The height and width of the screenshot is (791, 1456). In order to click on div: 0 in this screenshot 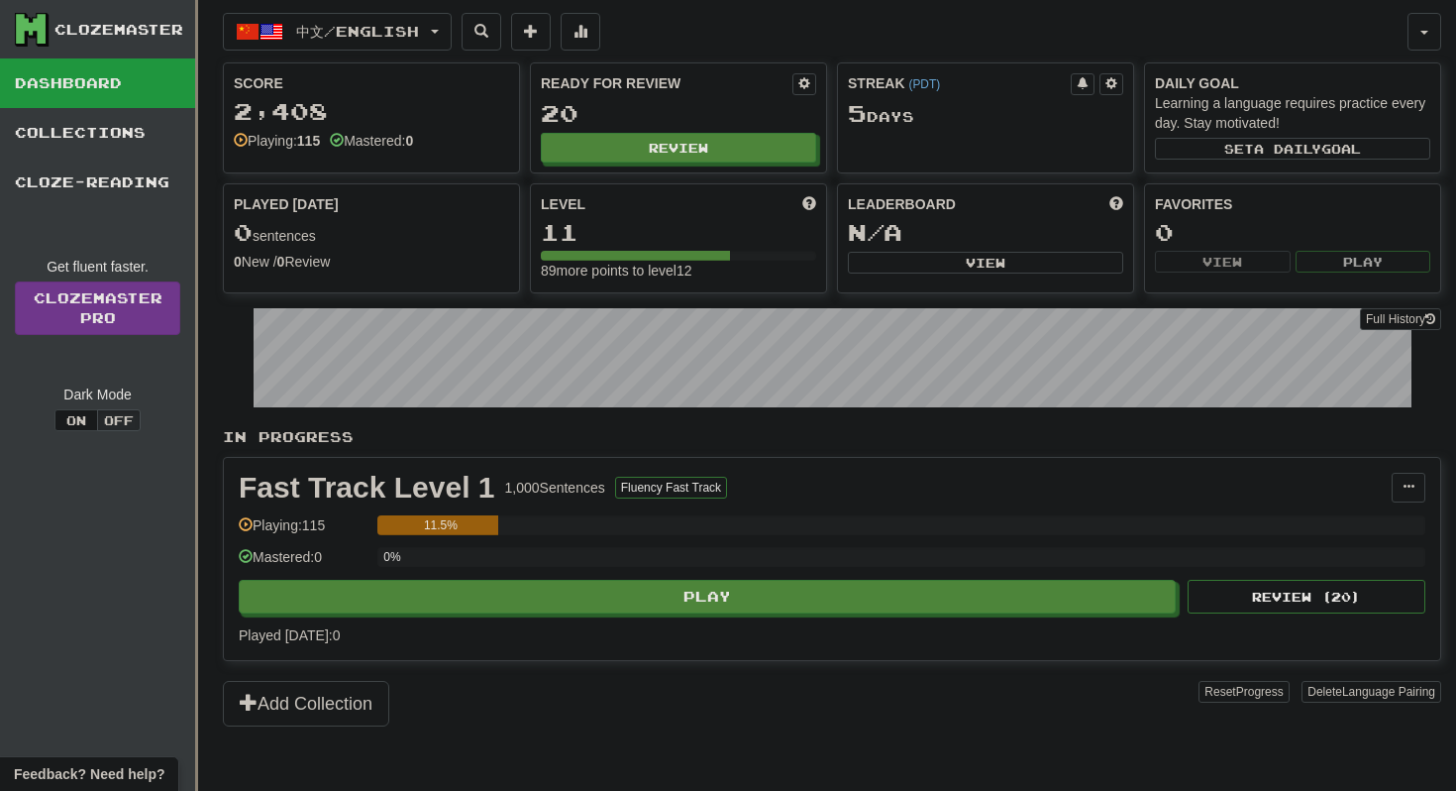, I will do `click(1293, 232)`.